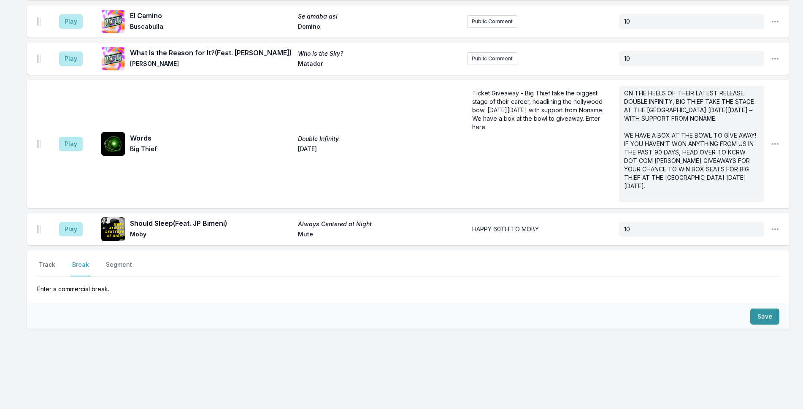  I want to click on span: Domino, so click(379, 27).